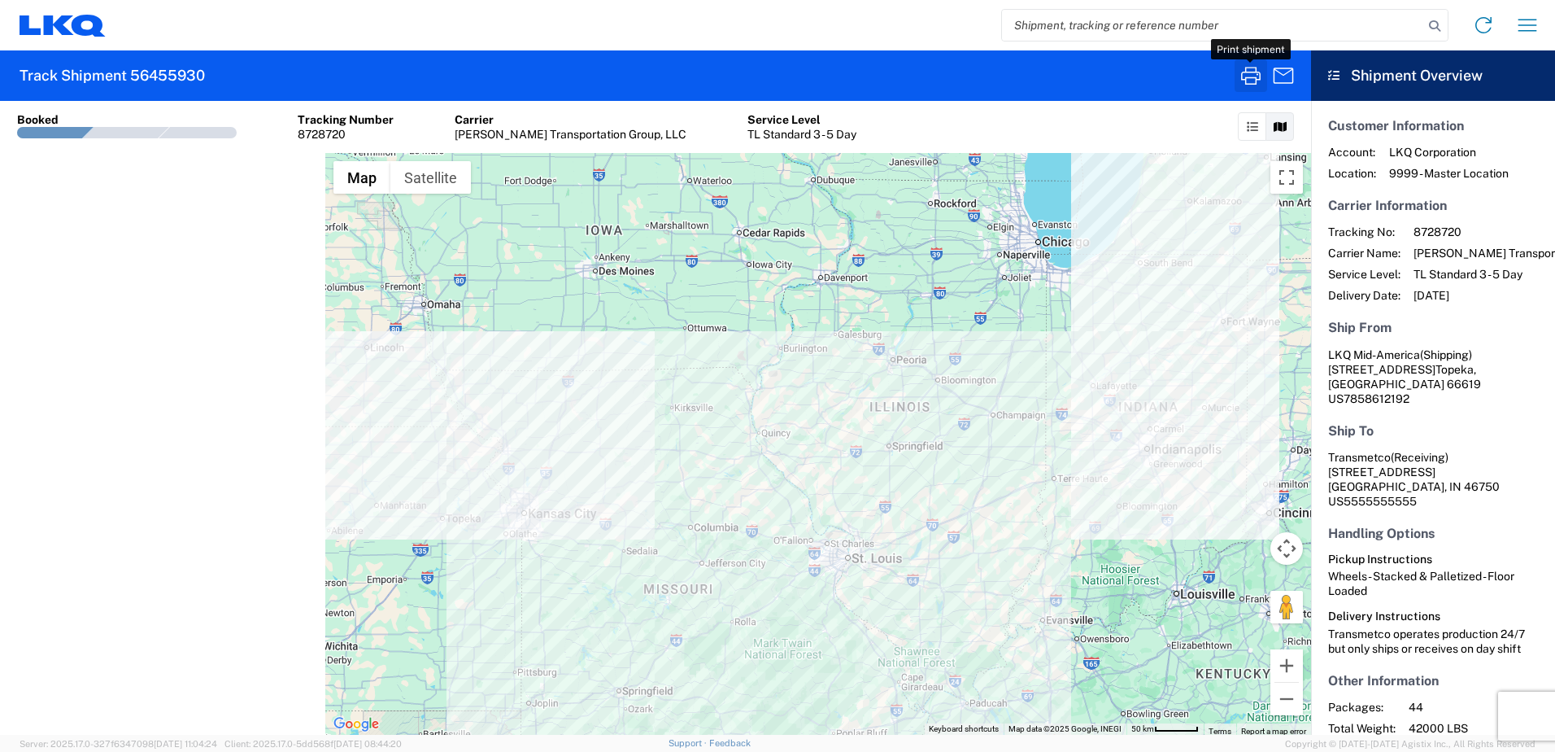 The width and height of the screenshot is (1555, 752). I want to click on span: 9999 - Master Location, so click(1449, 173).